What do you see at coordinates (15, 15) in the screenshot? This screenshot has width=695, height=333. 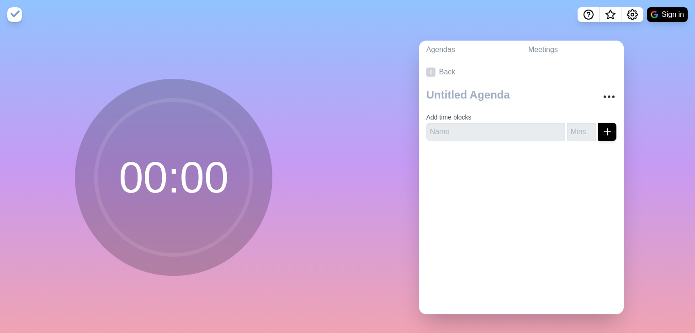 I see `img: timeblocks logo` at bounding box center [15, 15].